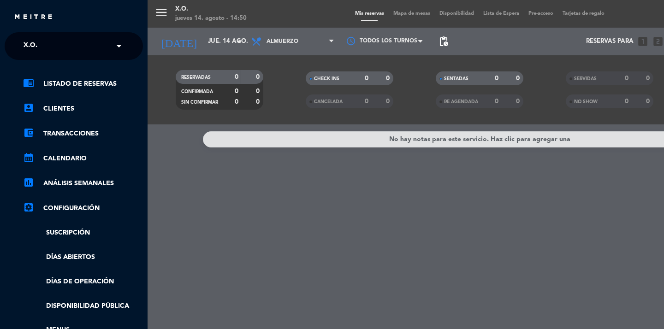 The height and width of the screenshot is (329, 664). What do you see at coordinates (83, 306) in the screenshot?
I see `a: Disponibilidad pública` at bounding box center [83, 306].